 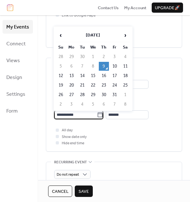 I want to click on td: 22, so click(x=93, y=85).